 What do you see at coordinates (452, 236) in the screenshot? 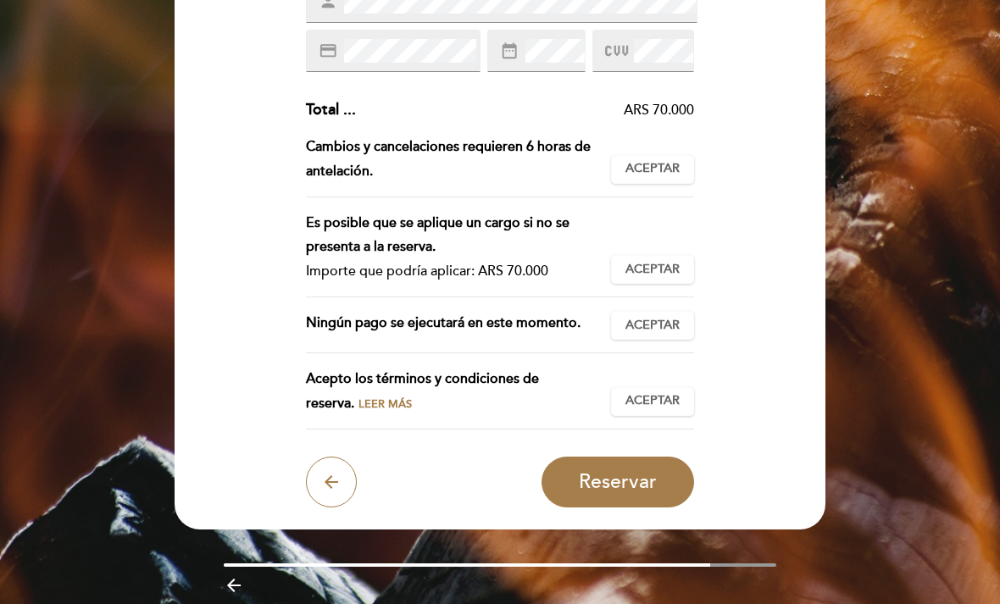
I see `div: Es posible que se aplique un cargo si no se presenta a la reserva.` at bounding box center [452, 236].